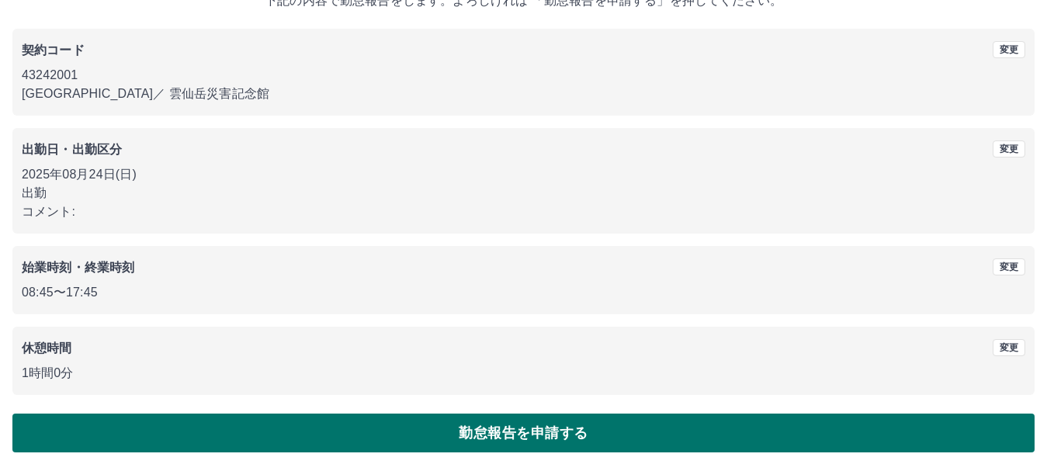  What do you see at coordinates (523, 175) in the screenshot?
I see `p: 2025年08月24日(日)` at bounding box center [523, 175].